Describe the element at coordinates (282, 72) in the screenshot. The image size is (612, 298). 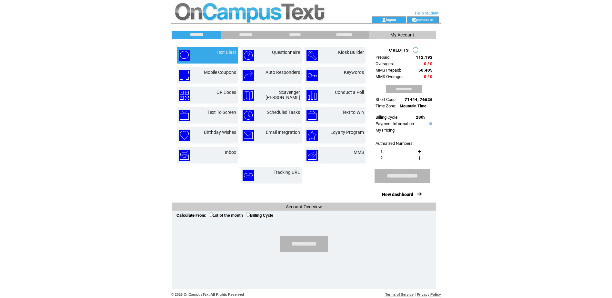
I see `a: Auto Responders` at that location.